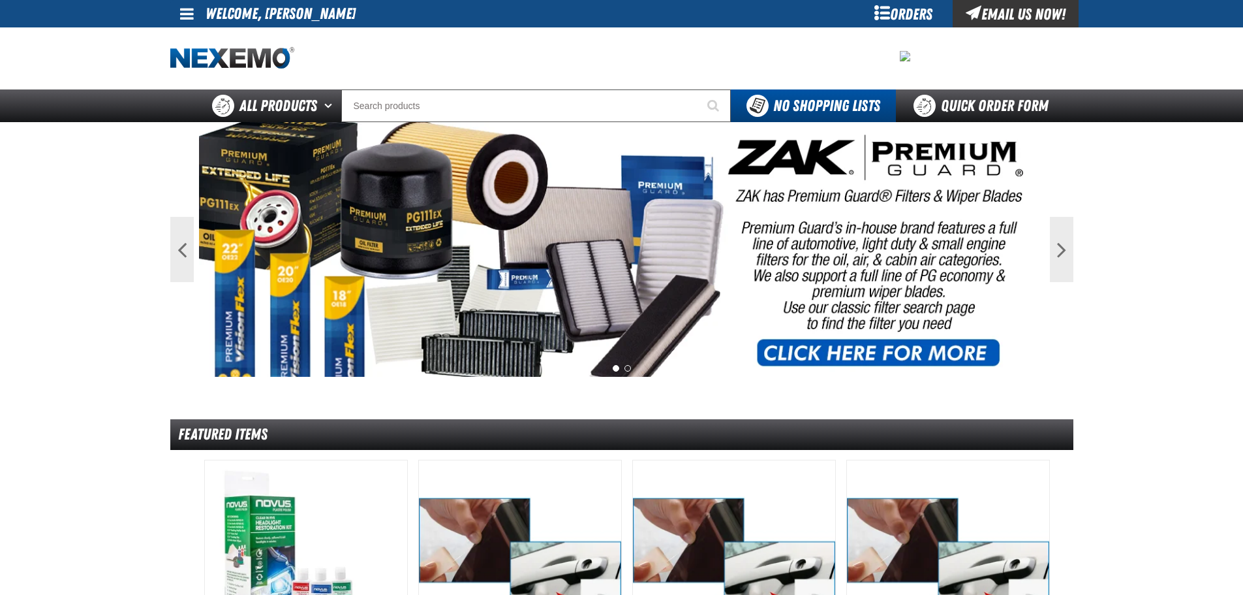 The height and width of the screenshot is (595, 1243). What do you see at coordinates (232, 58) in the screenshot?
I see `img: Nexemo logo` at bounding box center [232, 58].